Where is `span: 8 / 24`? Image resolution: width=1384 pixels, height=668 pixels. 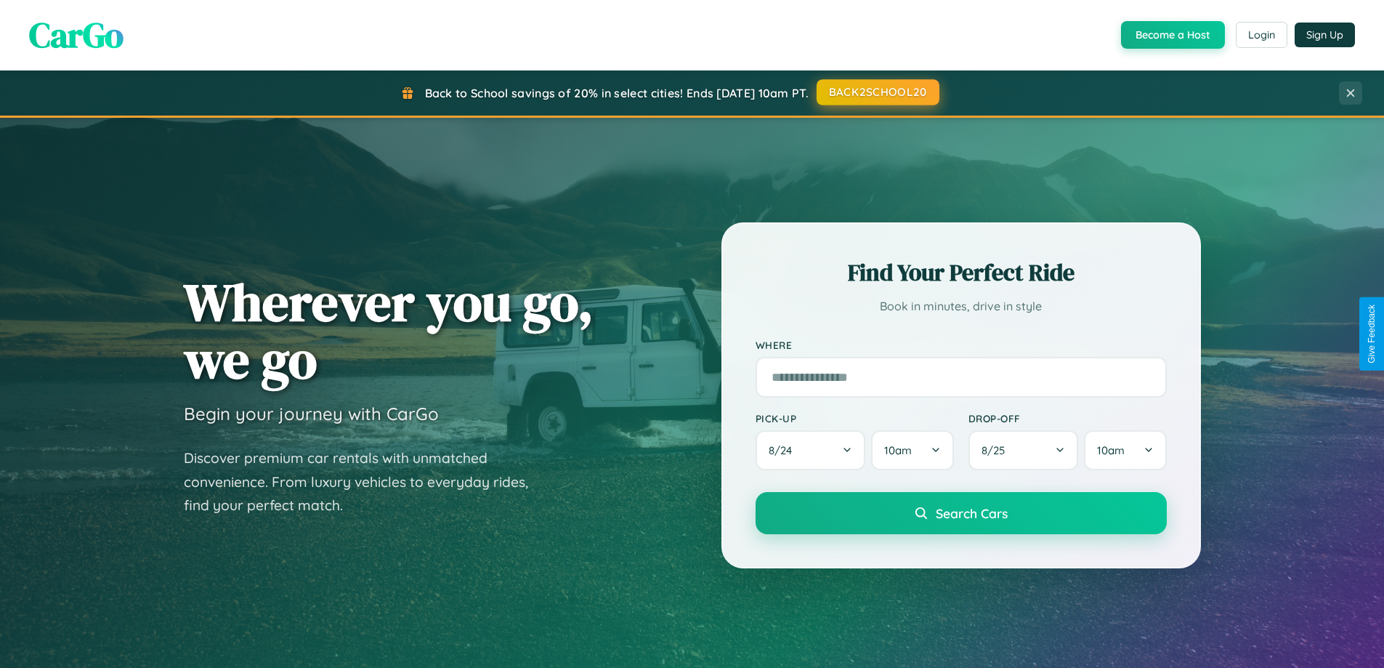 span: 8 / 24 is located at coordinates (784, 450).